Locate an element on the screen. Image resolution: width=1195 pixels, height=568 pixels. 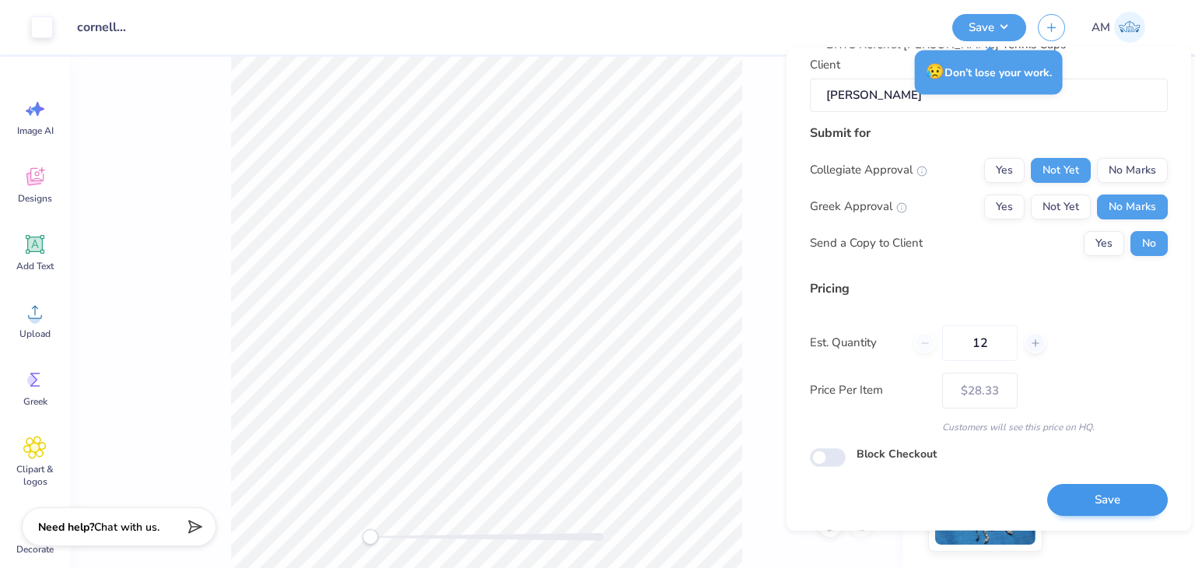
label: Client is located at coordinates (825, 64).